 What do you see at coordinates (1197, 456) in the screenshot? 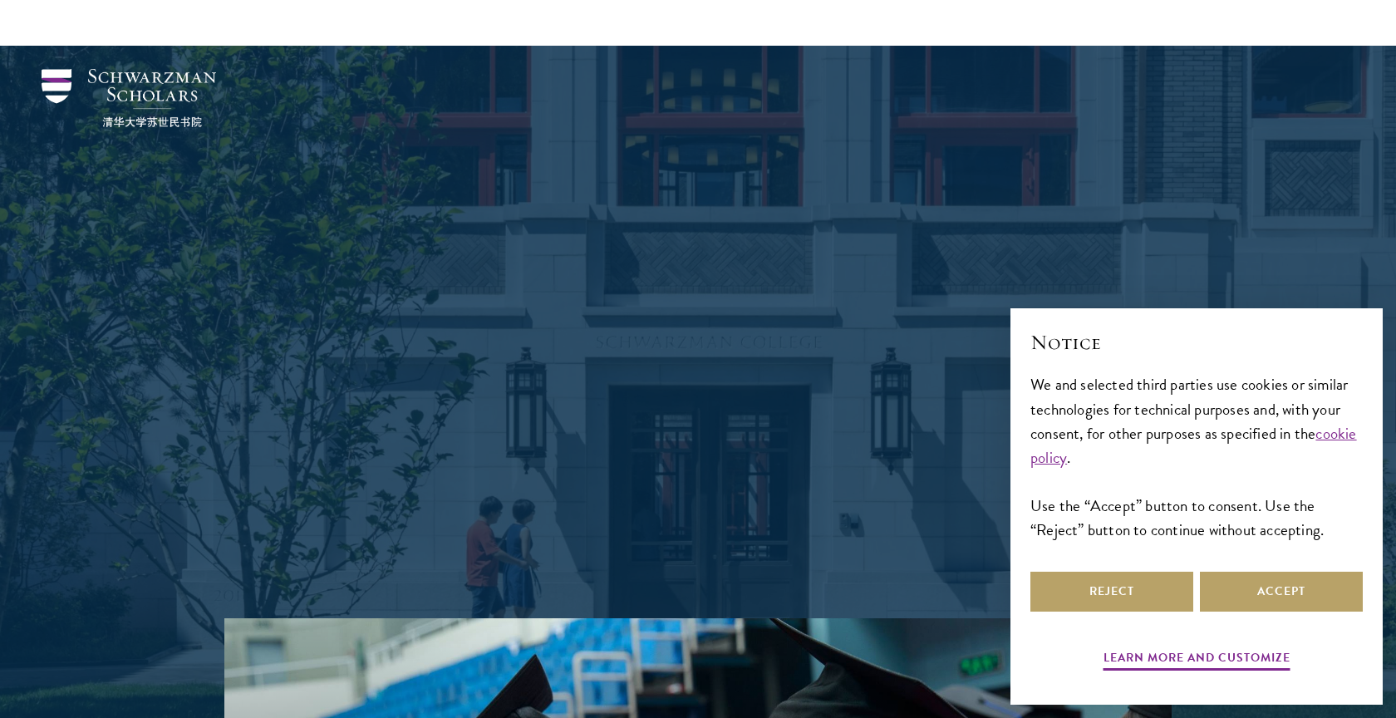
I see `div: We and selected third parties use cookies or similar technologies for technical purposes and, wit...` at bounding box center [1197, 456].